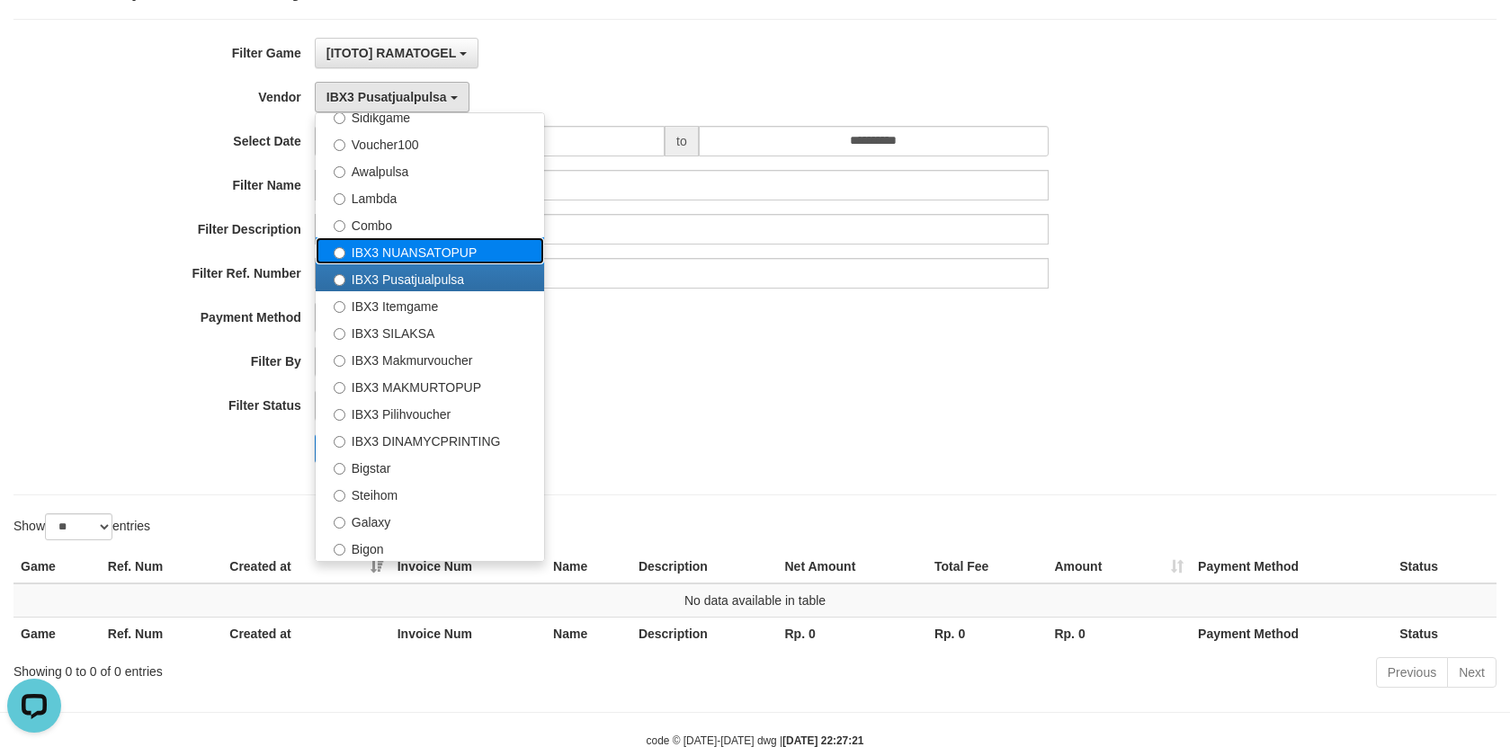  Describe the element at coordinates (430, 521) in the screenshot. I see `label: Galaxy` at that location.